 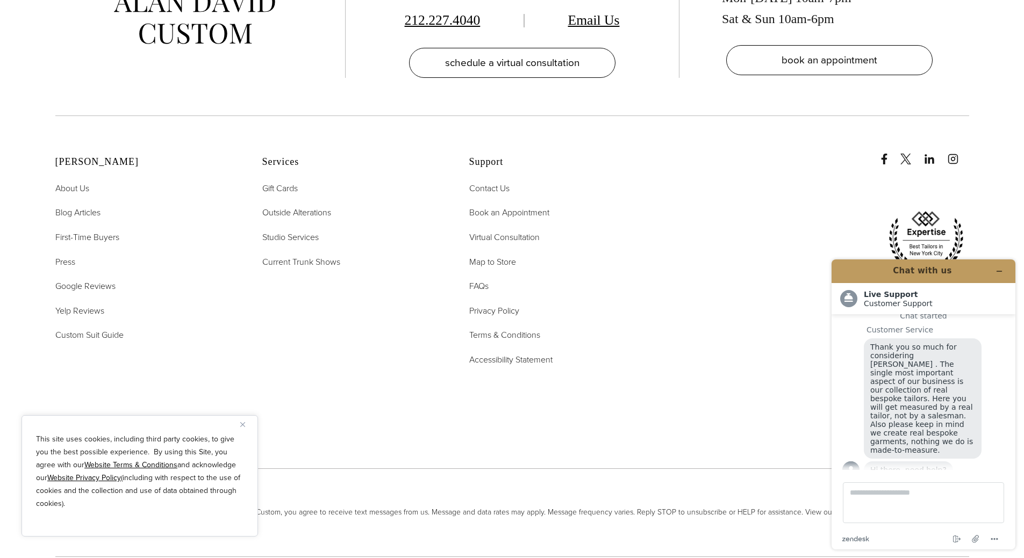 I want to click on a: Outside Alterations, so click(x=297, y=213).